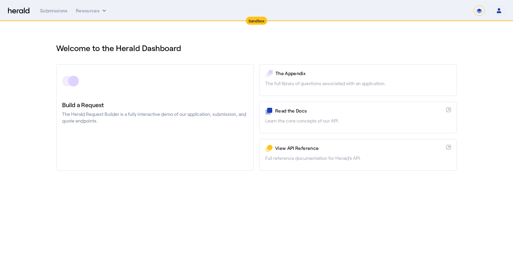 The height and width of the screenshot is (264, 513). Describe the element at coordinates (358, 118) in the screenshot. I see `a: Read the DocsLearn the core concepts of our API.` at that location.